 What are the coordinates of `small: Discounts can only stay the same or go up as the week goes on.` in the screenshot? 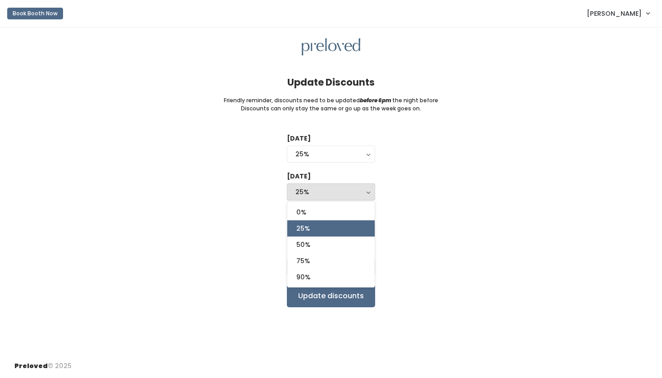 It's located at (331, 109).